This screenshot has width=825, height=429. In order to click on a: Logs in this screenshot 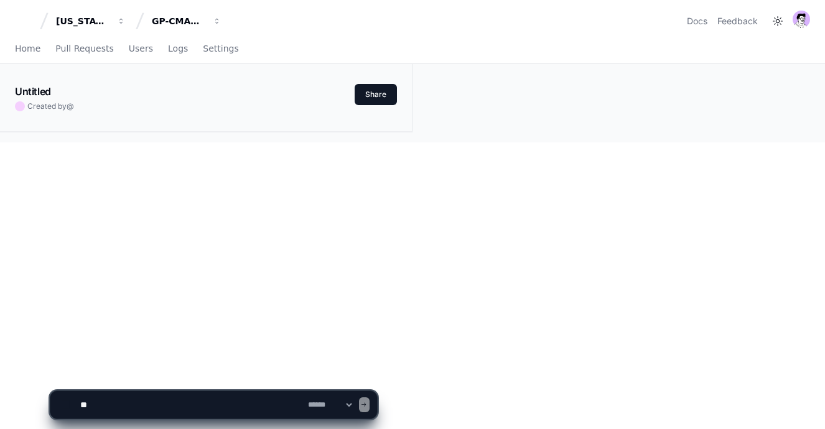, I will do `click(178, 49)`.